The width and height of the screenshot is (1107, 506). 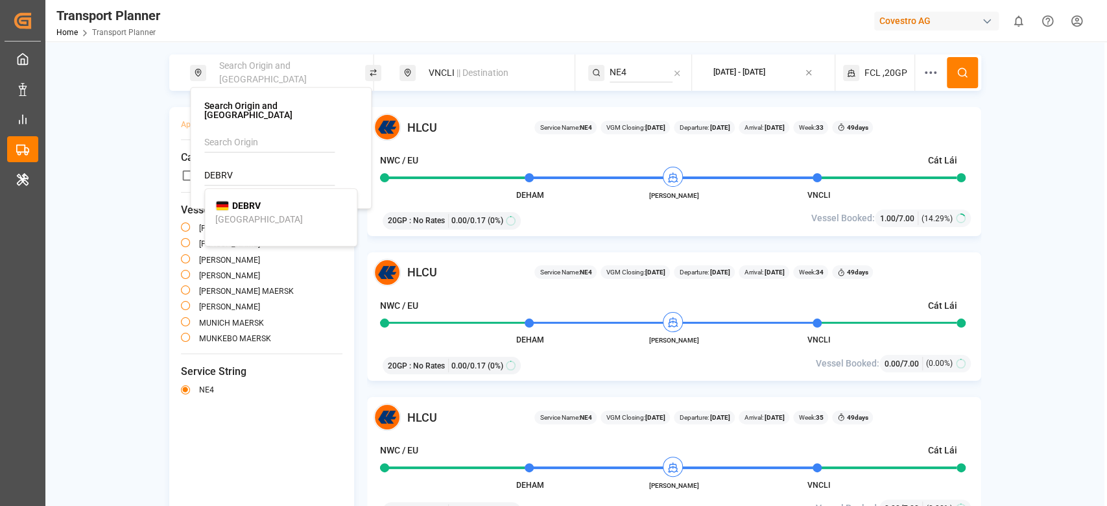 What do you see at coordinates (939, 363) in the screenshot?
I see `span: (0.00%)` at bounding box center [939, 363].